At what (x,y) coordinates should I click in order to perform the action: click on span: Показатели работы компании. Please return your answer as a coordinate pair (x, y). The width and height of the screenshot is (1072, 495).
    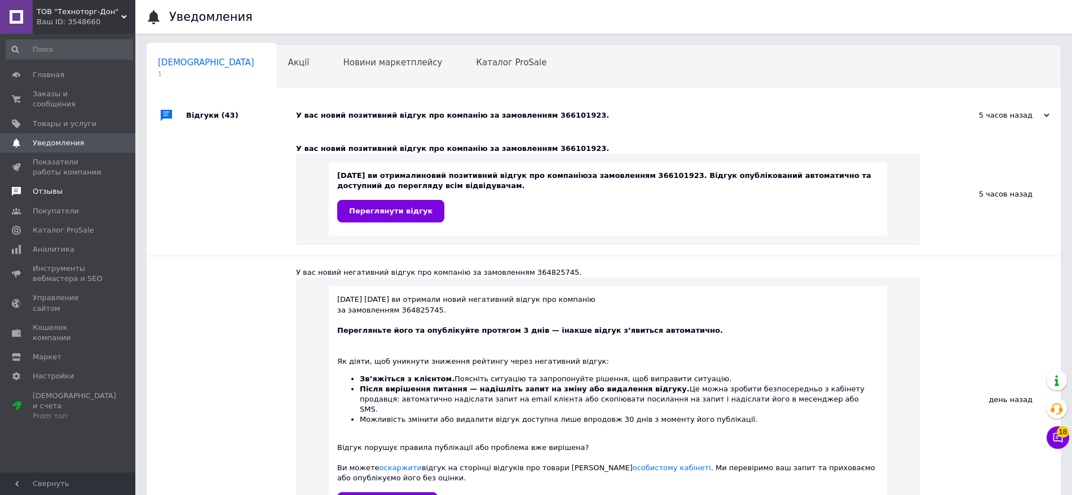
    Looking at the image, I should click on (68, 167).